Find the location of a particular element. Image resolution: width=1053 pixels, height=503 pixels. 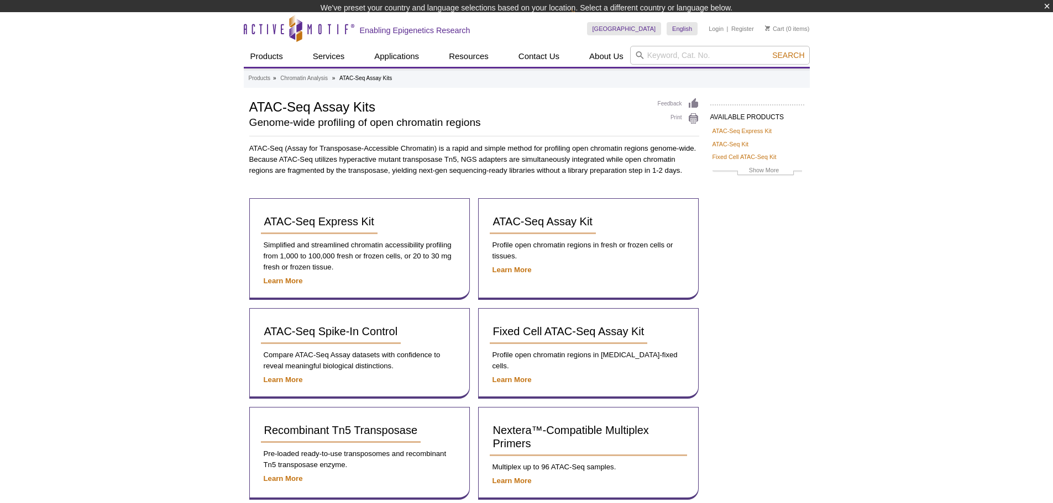

a: Applications is located at coordinates (396, 56).